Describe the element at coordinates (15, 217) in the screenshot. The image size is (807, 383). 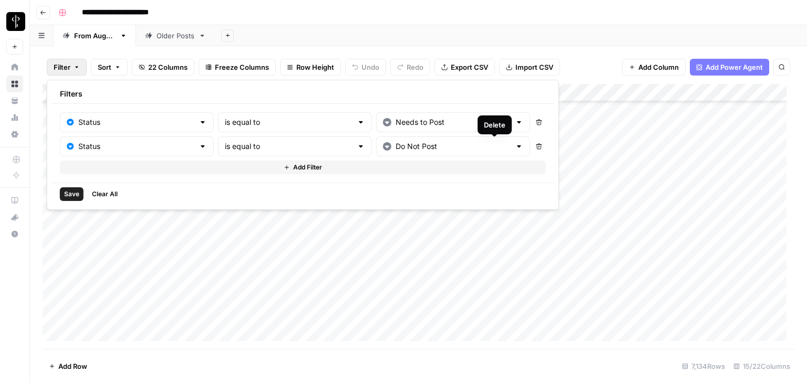
I see `div: What's new?` at that location.